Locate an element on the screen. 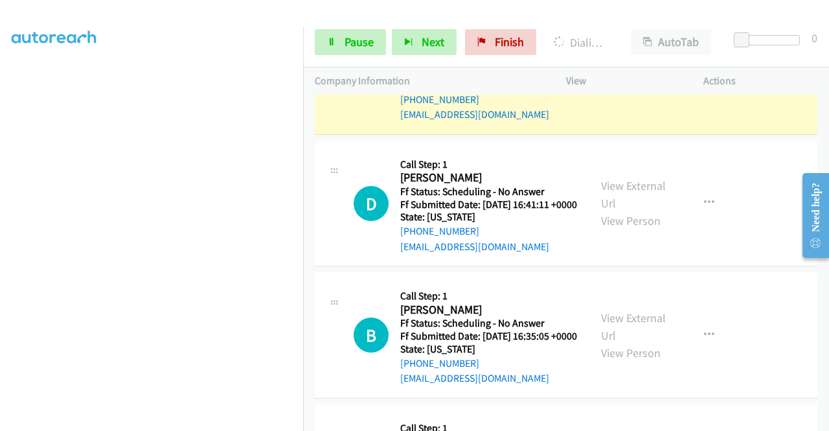 Image resolution: width=829 pixels, height=431 pixels. div: Need help? is located at coordinates (23, 43).